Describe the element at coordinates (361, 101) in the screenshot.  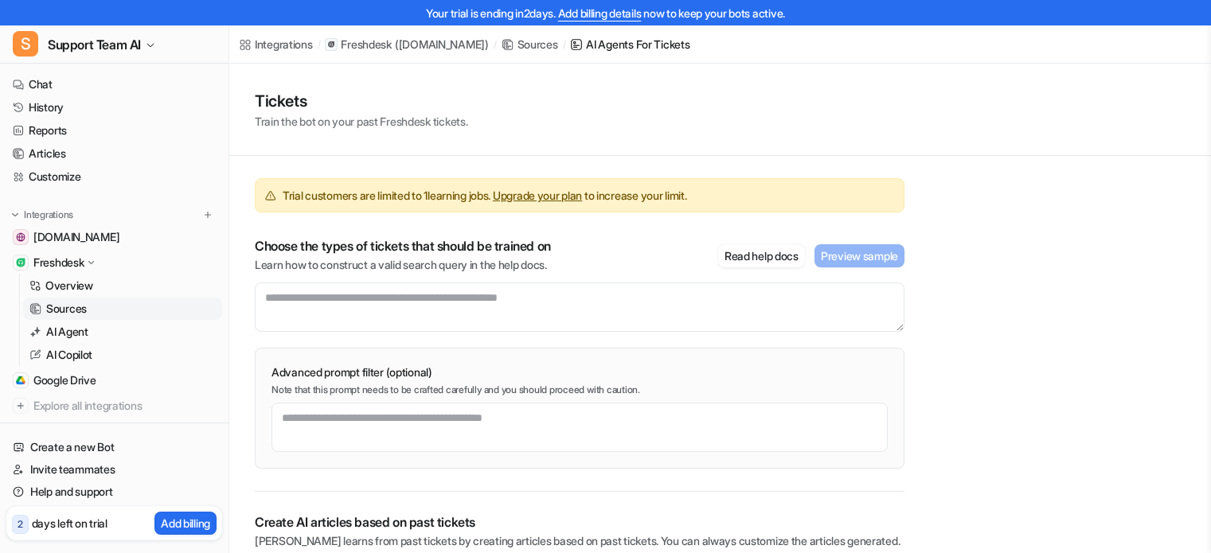
I see `h1: Tickets` at that location.